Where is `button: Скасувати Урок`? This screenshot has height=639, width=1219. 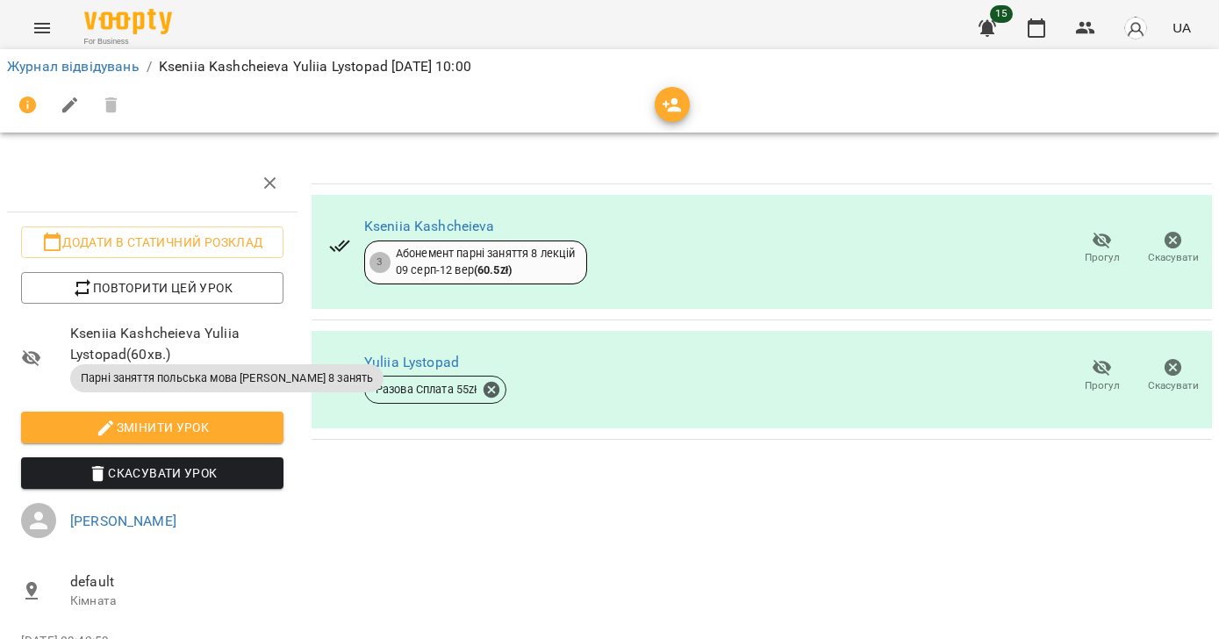 button: Скасувати Урок is located at coordinates (152, 473).